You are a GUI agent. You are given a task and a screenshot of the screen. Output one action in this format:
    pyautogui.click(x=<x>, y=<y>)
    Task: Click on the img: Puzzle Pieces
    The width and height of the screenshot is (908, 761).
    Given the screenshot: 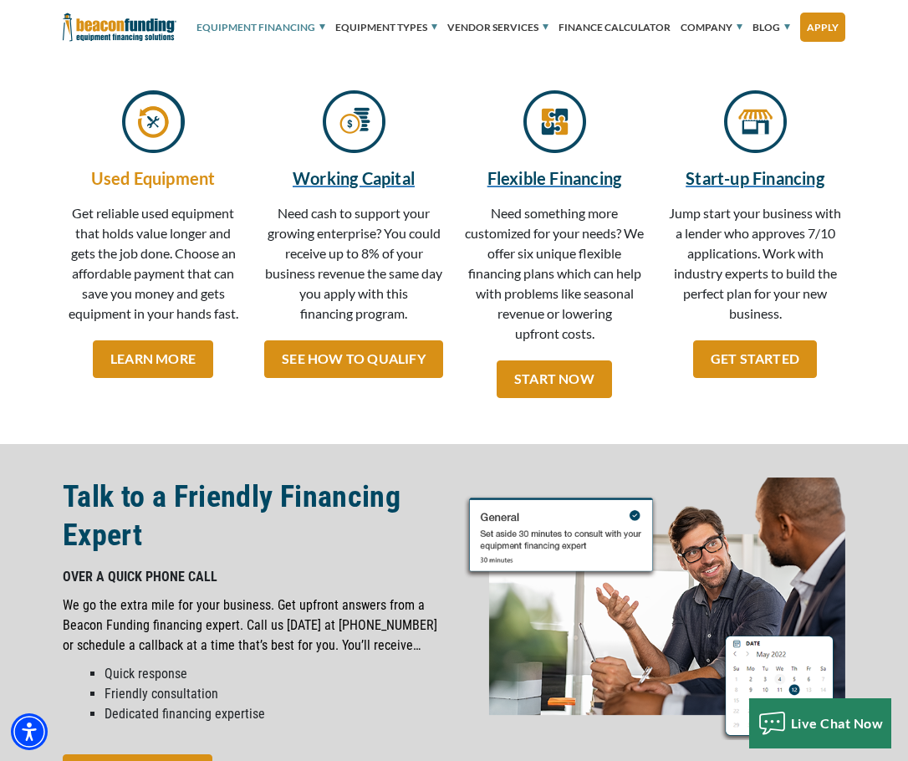 What is the action you would take?
    pyautogui.click(x=554, y=121)
    